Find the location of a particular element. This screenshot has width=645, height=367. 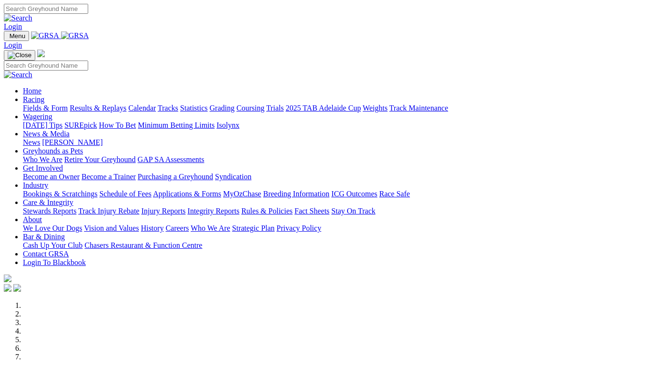

a: Track Maintenance is located at coordinates (419, 108).